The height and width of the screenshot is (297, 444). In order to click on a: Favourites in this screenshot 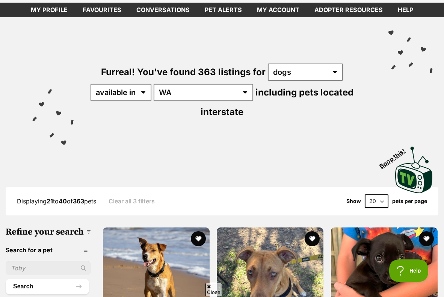, I will do `click(102, 10)`.